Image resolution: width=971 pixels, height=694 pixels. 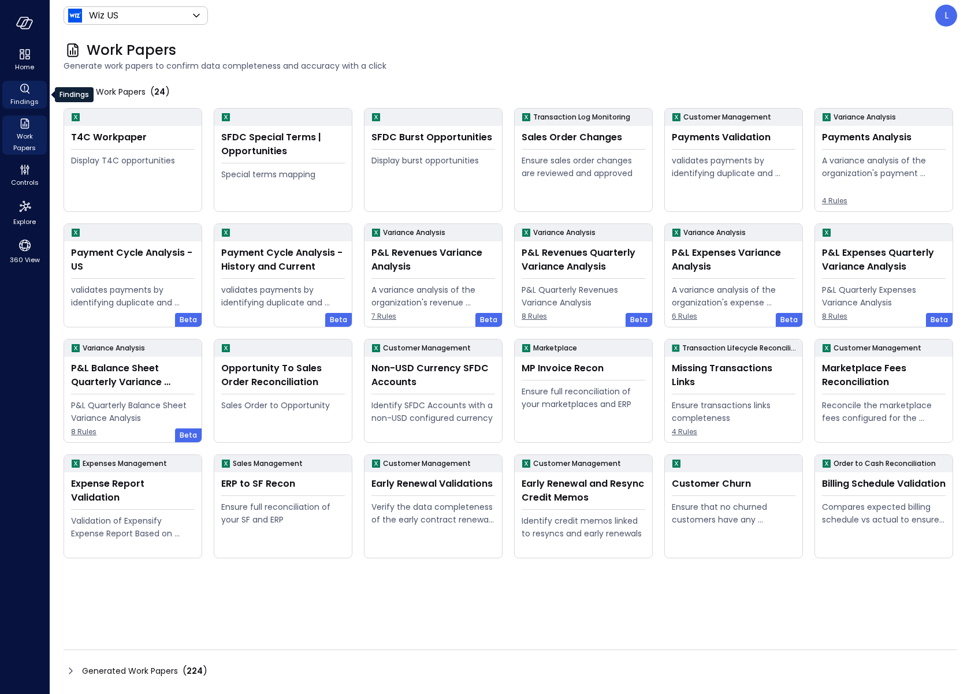 I want to click on p: Transaction Lifecycle Reconciliation, so click(x=740, y=348).